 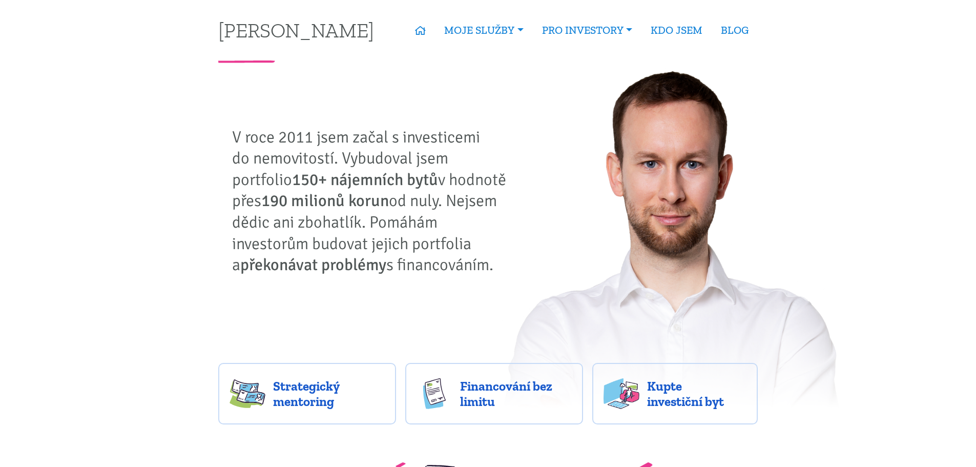 What do you see at coordinates (494, 394) in the screenshot?
I see `a: Financování bez limitu` at bounding box center [494, 394].